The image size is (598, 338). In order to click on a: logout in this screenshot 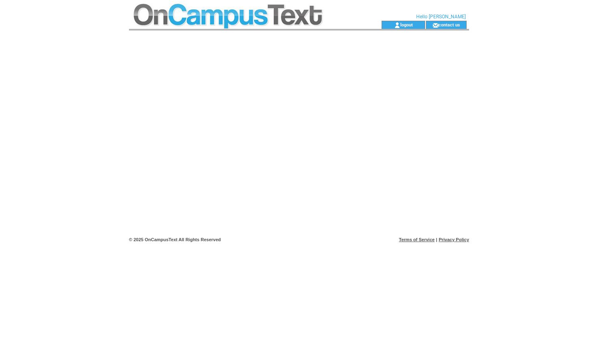, I will do `click(406, 24)`.